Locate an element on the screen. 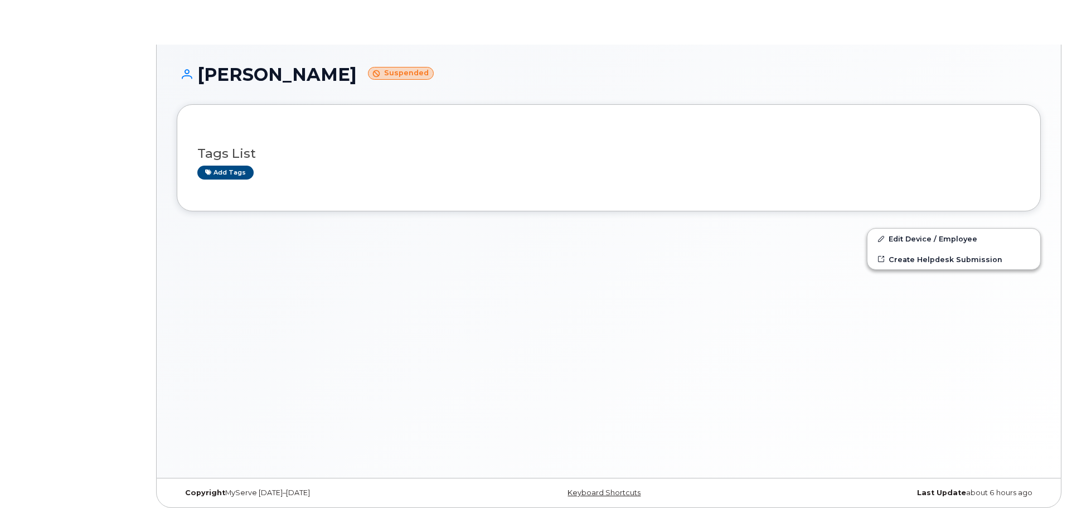 The height and width of the screenshot is (508, 1067). a: Edit Device / Employee is located at coordinates (954, 239).